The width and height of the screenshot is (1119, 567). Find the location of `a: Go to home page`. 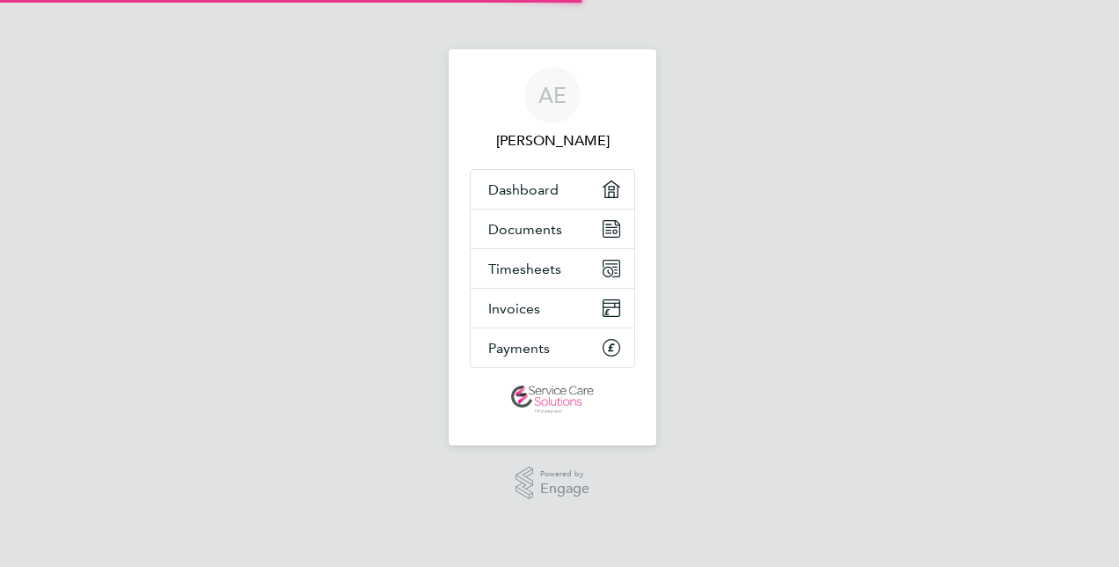

a: Go to home page is located at coordinates (553, 399).